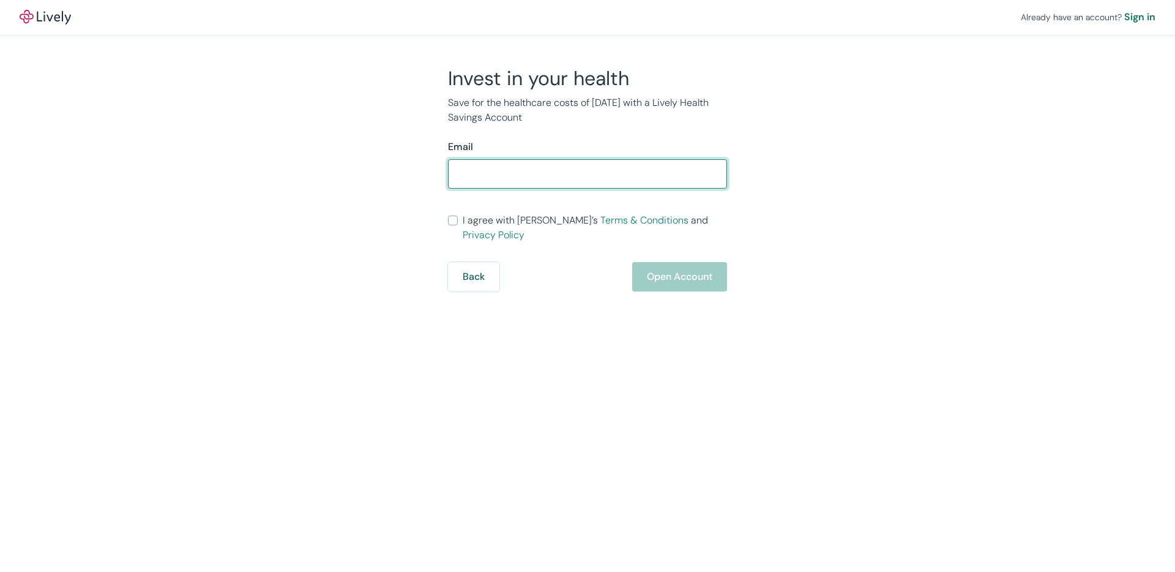 The image size is (1175, 572). I want to click on a: LivelyLively, so click(45, 17).